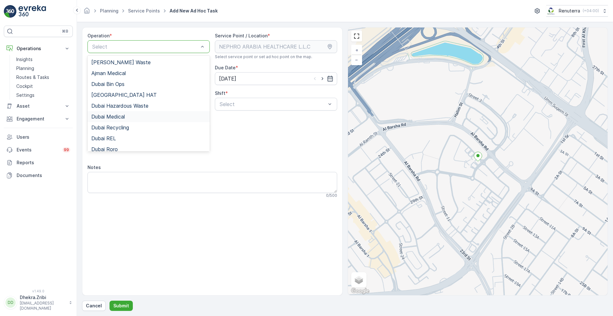 The image size is (613, 316). I want to click on button: Submit, so click(121, 306).